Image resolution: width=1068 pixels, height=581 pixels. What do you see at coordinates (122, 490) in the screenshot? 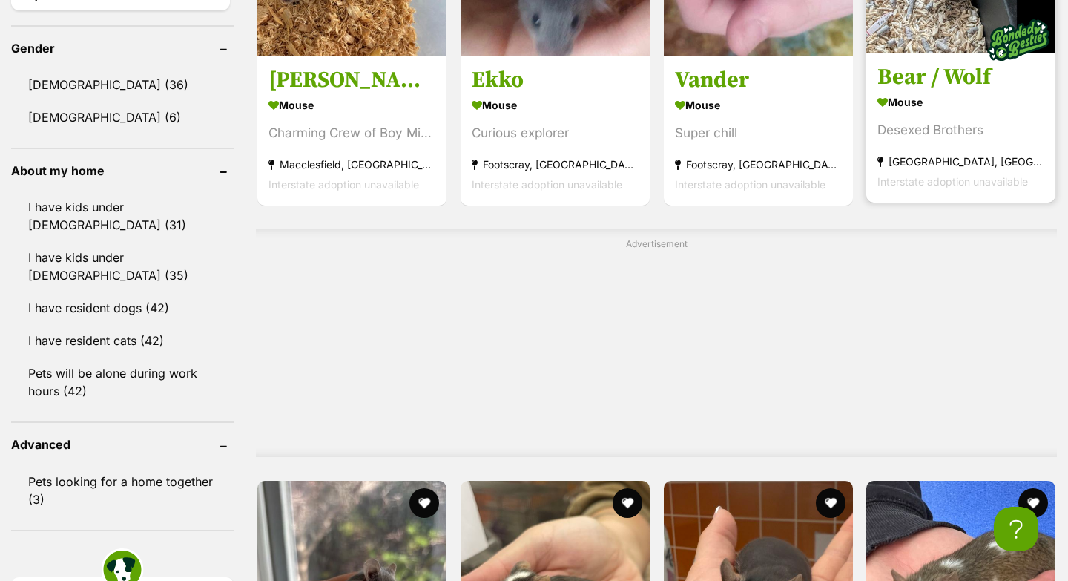
I see `a: Pets looking for a home together (3)` at bounding box center [122, 490].